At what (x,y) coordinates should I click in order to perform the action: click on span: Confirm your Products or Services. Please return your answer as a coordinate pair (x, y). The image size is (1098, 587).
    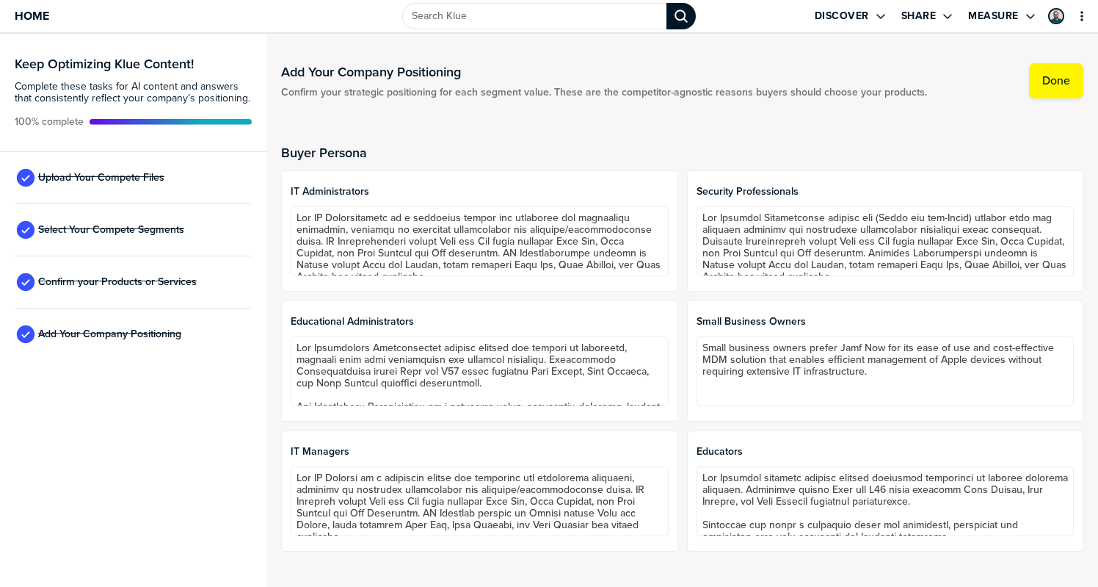
    Looking at the image, I should click on (117, 282).